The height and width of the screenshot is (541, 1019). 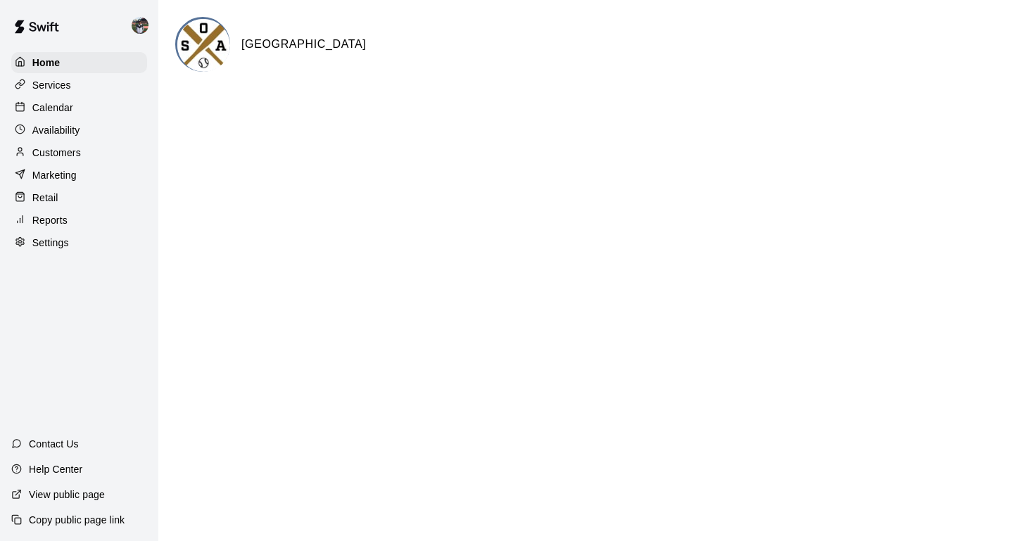 I want to click on a: Services, so click(x=79, y=85).